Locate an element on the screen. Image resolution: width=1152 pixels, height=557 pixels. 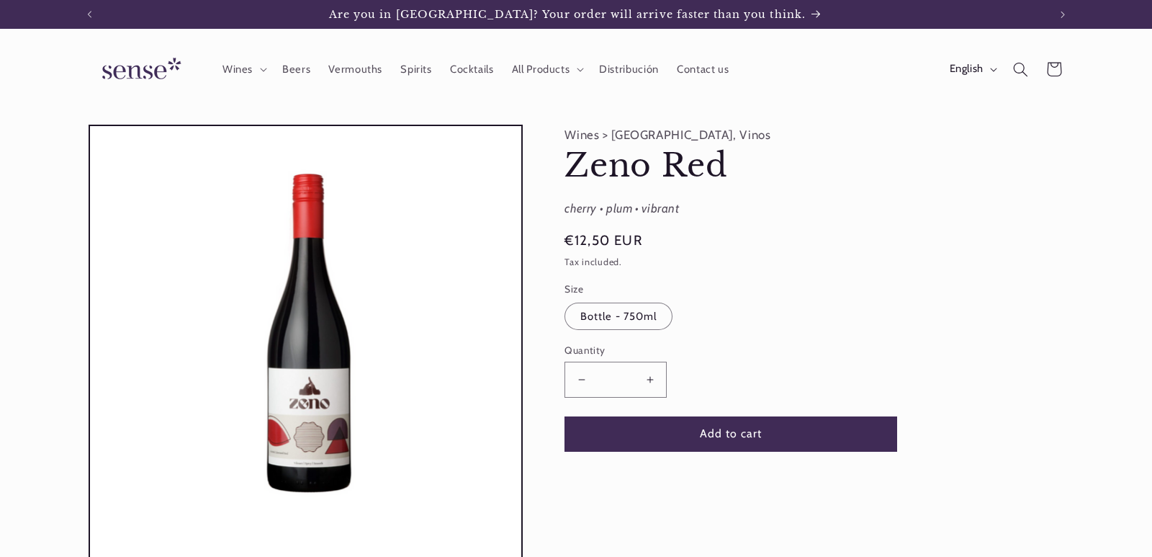
span: Distribución is located at coordinates (629, 69).